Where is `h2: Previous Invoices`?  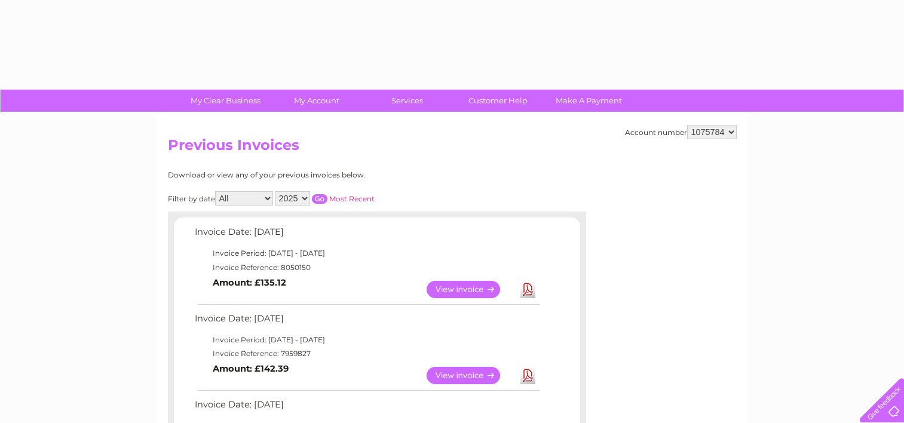 h2: Previous Invoices is located at coordinates (452, 148).